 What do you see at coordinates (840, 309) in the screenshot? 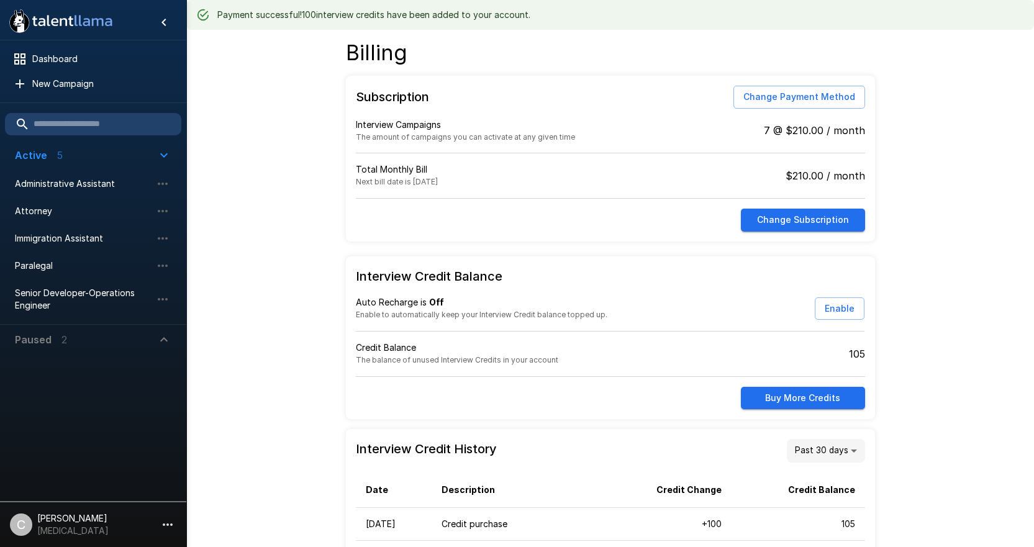
I see `button: Enable` at bounding box center [840, 309].